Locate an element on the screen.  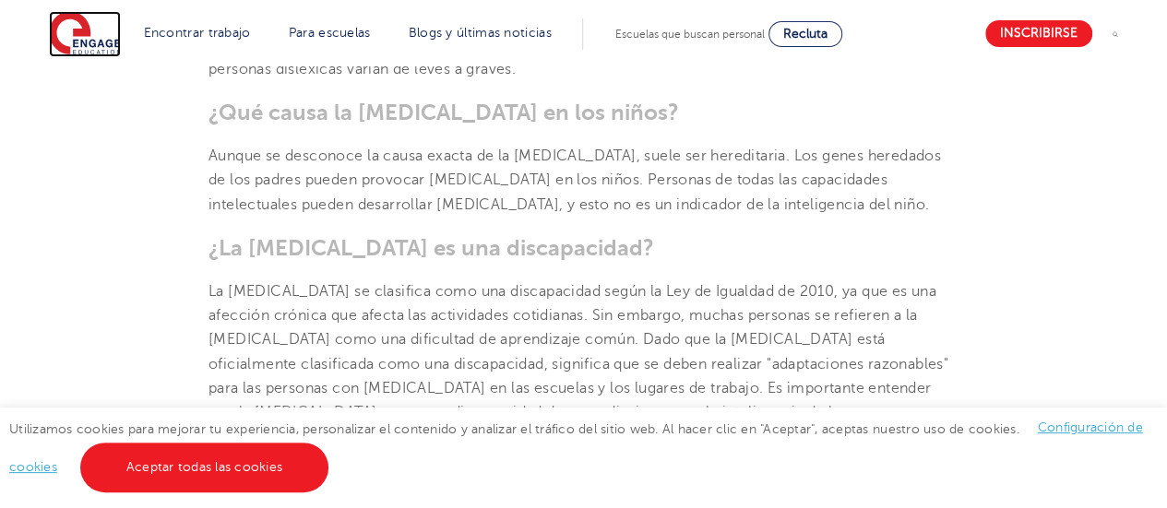
font: Encontrar trabajo is located at coordinates (197, 32).